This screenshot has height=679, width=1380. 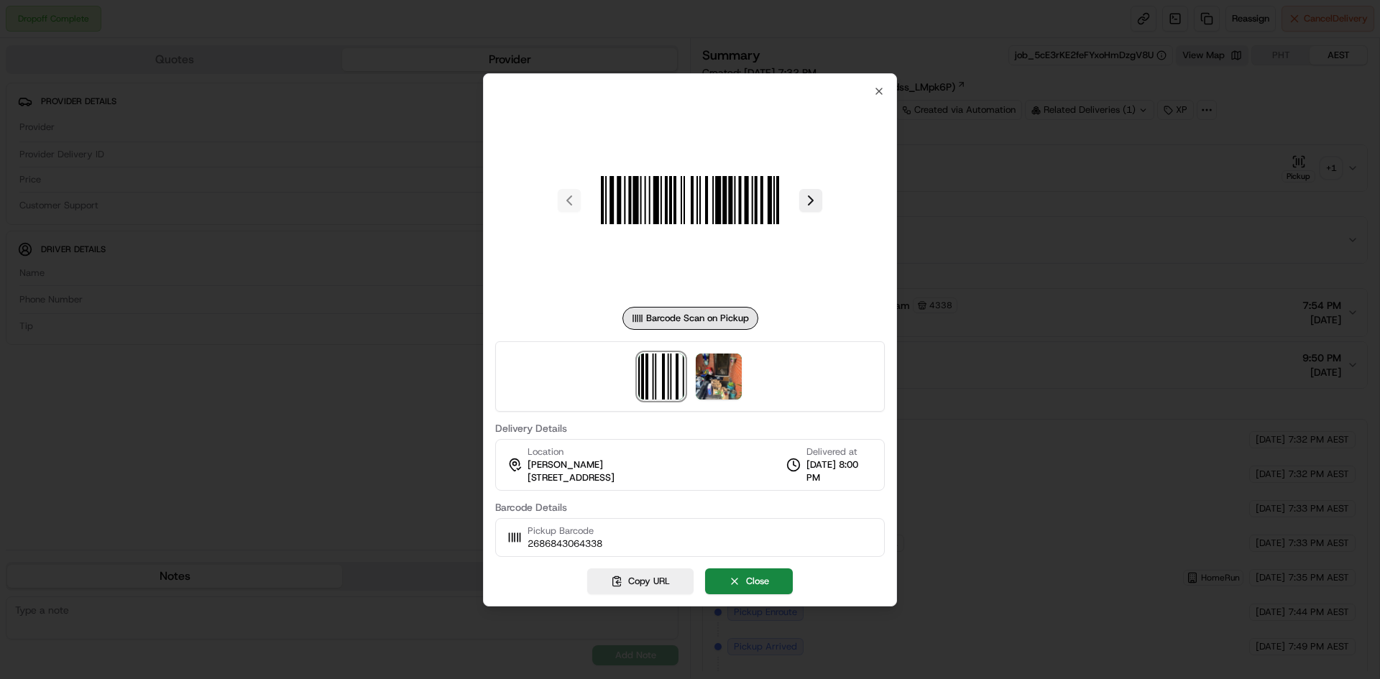 I want to click on label: Delivery Details, so click(x=690, y=428).